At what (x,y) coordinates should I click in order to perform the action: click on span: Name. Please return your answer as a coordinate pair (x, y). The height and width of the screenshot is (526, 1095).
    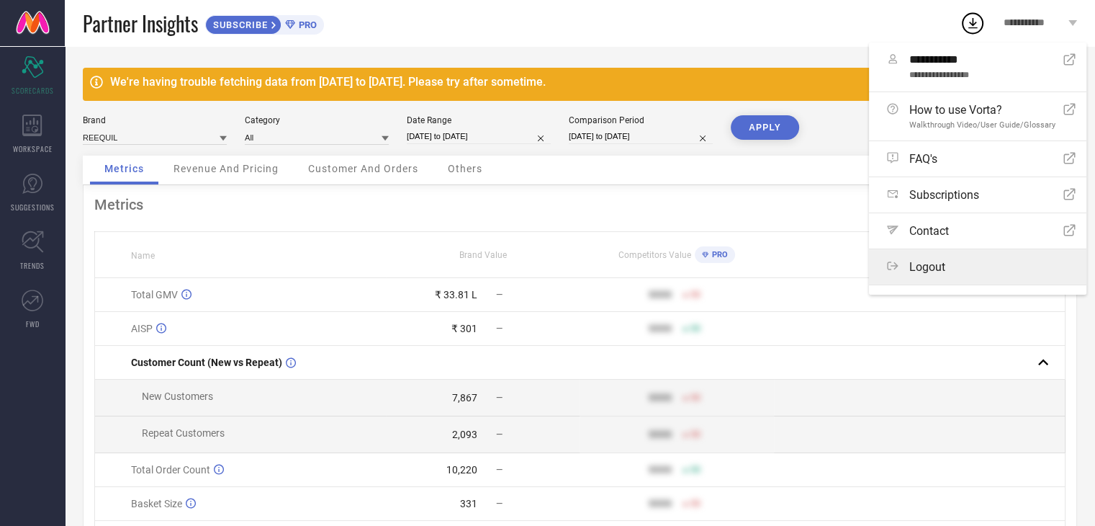
    Looking at the image, I should click on (143, 256).